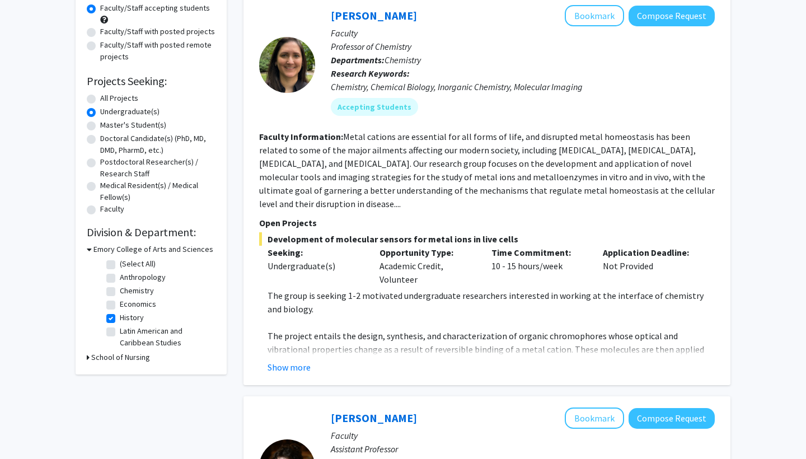 This screenshot has width=806, height=459. I want to click on span: Chemistry, so click(402, 60).